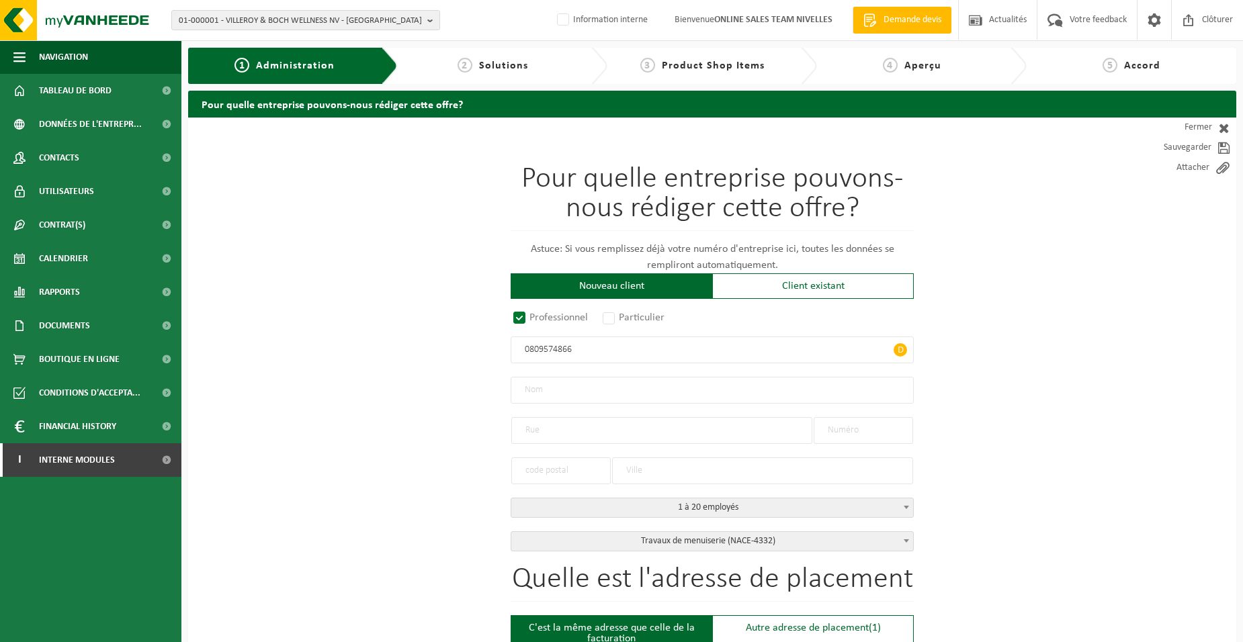 The width and height of the screenshot is (1243, 642). I want to click on span: Calendrier, so click(63, 259).